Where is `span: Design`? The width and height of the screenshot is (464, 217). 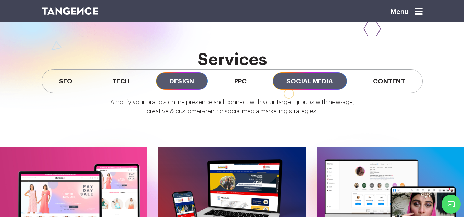
span: Design is located at coordinates (182, 81).